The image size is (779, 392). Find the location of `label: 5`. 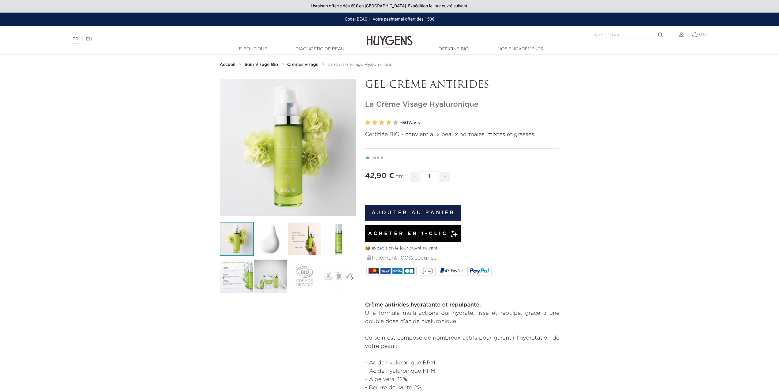

label: 5 is located at coordinates (396, 122).